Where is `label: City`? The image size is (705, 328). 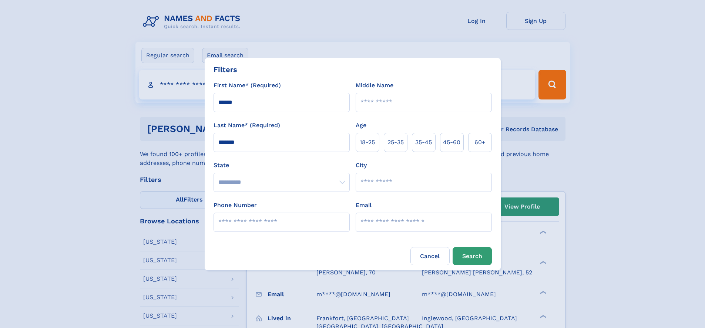
label: City is located at coordinates (361, 165).